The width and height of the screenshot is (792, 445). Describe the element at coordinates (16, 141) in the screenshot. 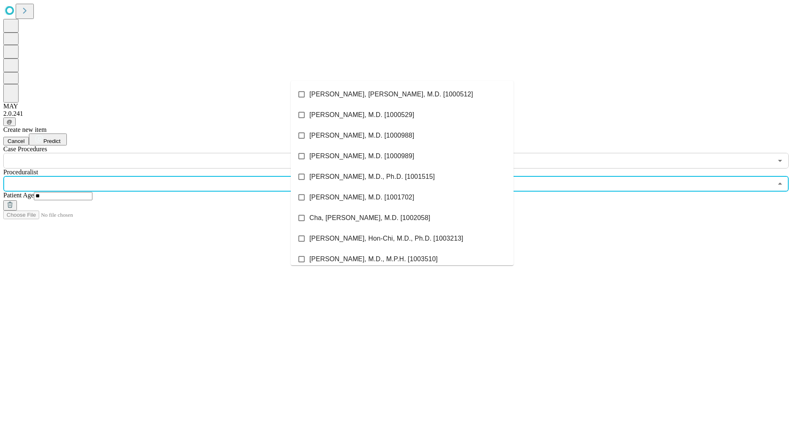

I see `span: Cancel` at that location.